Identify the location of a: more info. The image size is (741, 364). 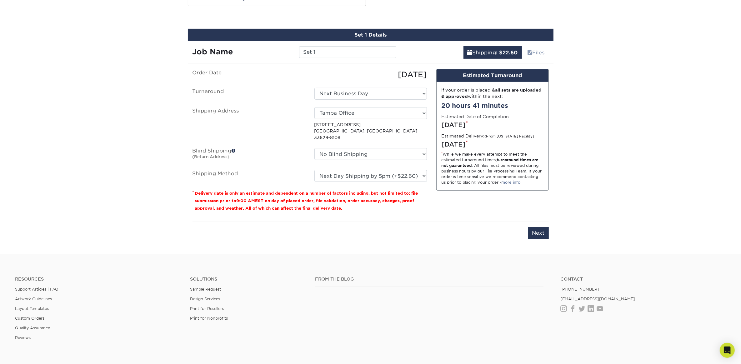
(511, 182).